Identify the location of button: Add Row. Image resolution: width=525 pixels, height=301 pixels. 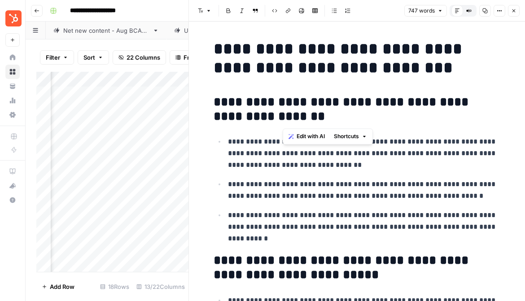
(58, 287).